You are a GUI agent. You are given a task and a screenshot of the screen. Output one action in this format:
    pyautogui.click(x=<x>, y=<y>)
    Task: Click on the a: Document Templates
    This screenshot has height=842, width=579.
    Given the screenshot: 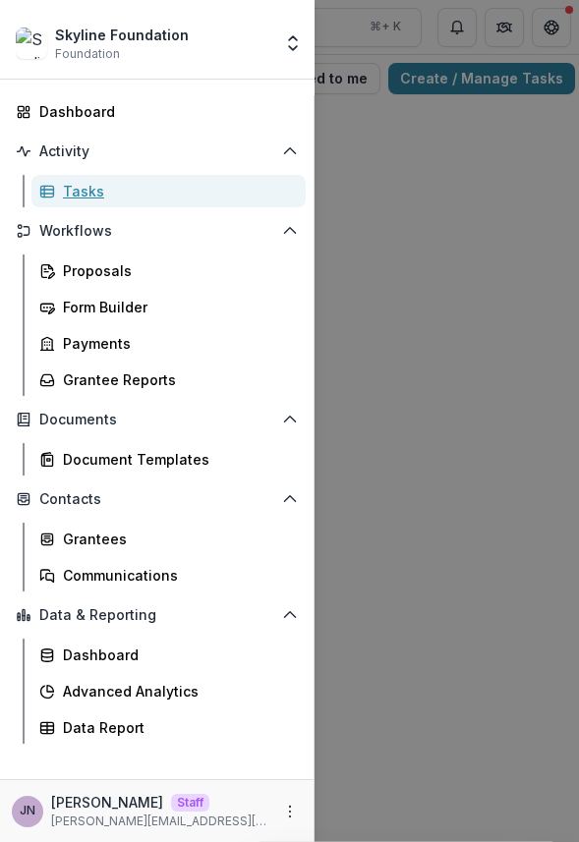 What is the action you would take?
    pyautogui.click(x=168, y=459)
    